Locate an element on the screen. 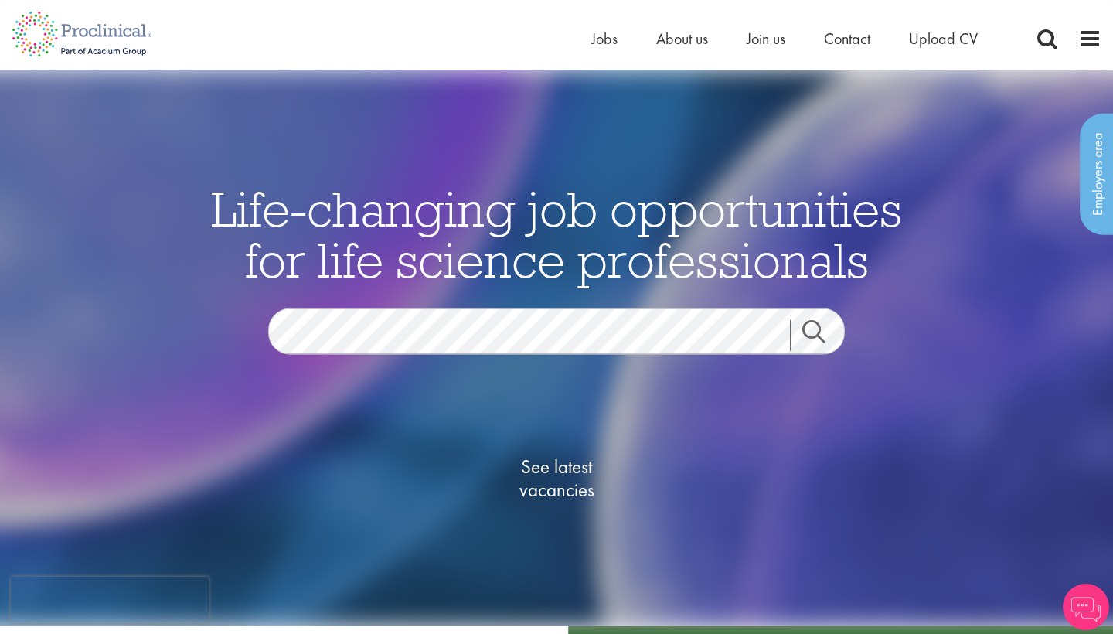 This screenshot has height=634, width=1113. span: Life-changing job opportunities for life science professionals is located at coordinates (557, 234).